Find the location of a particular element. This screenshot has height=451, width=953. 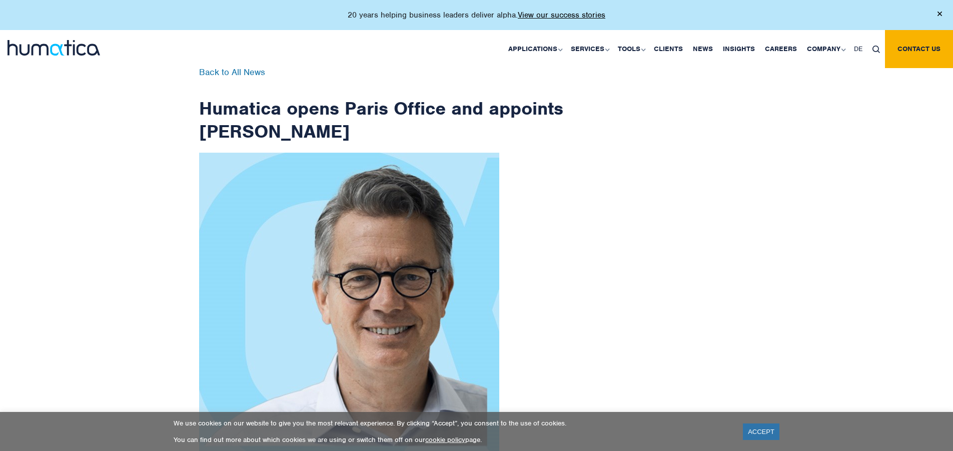

a: DE is located at coordinates (858, 49).